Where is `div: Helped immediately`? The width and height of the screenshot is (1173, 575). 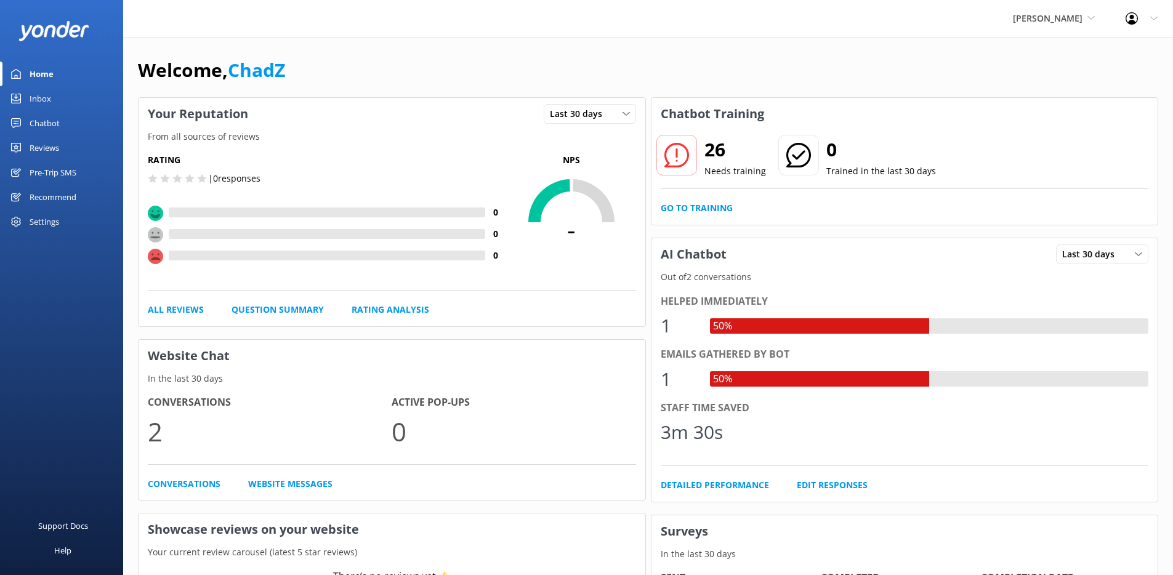
div: Helped immediately is located at coordinates (905, 302).